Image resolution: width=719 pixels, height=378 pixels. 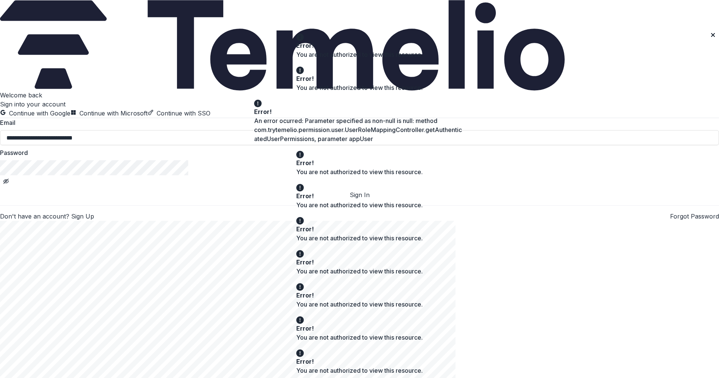 What do you see at coordinates (713, 35) in the screenshot?
I see `button: Close` at bounding box center [713, 35].